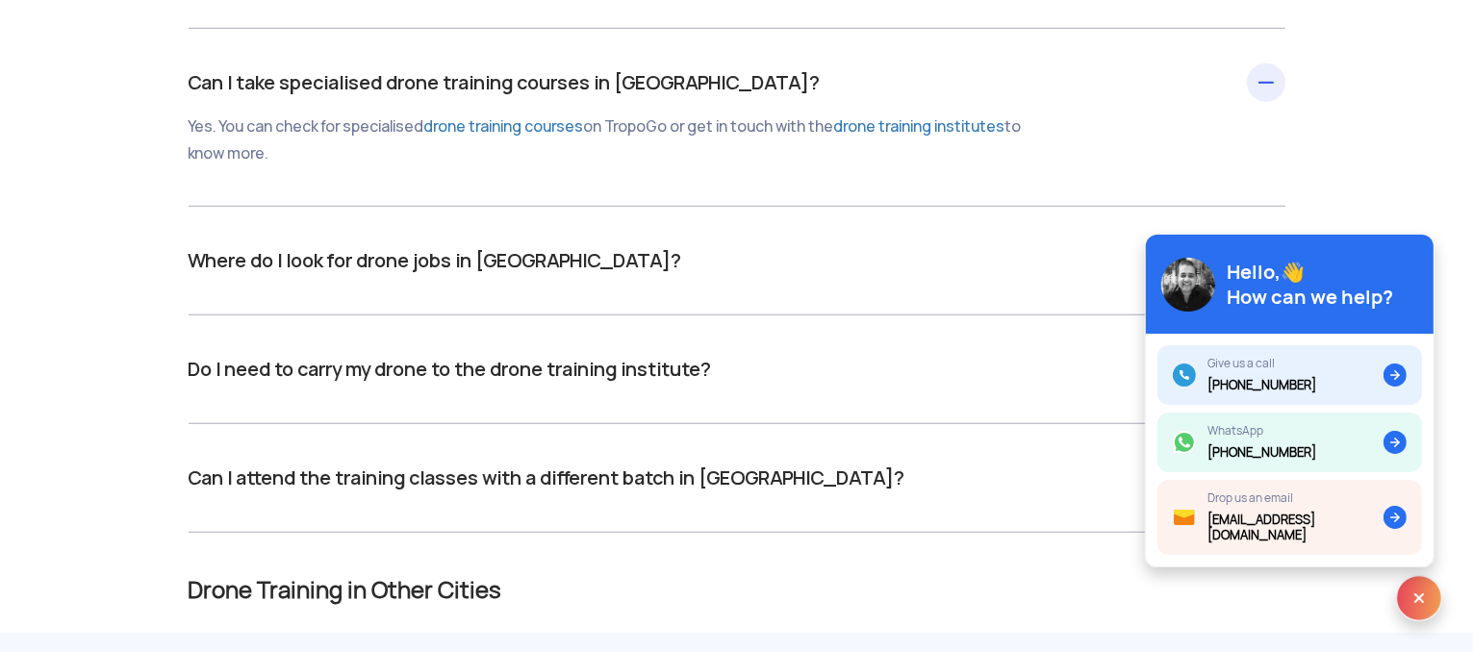  What do you see at coordinates (737, 369) in the screenshot?
I see `div: Do I need to carry my drone to the drone training institute?` at bounding box center [737, 369].